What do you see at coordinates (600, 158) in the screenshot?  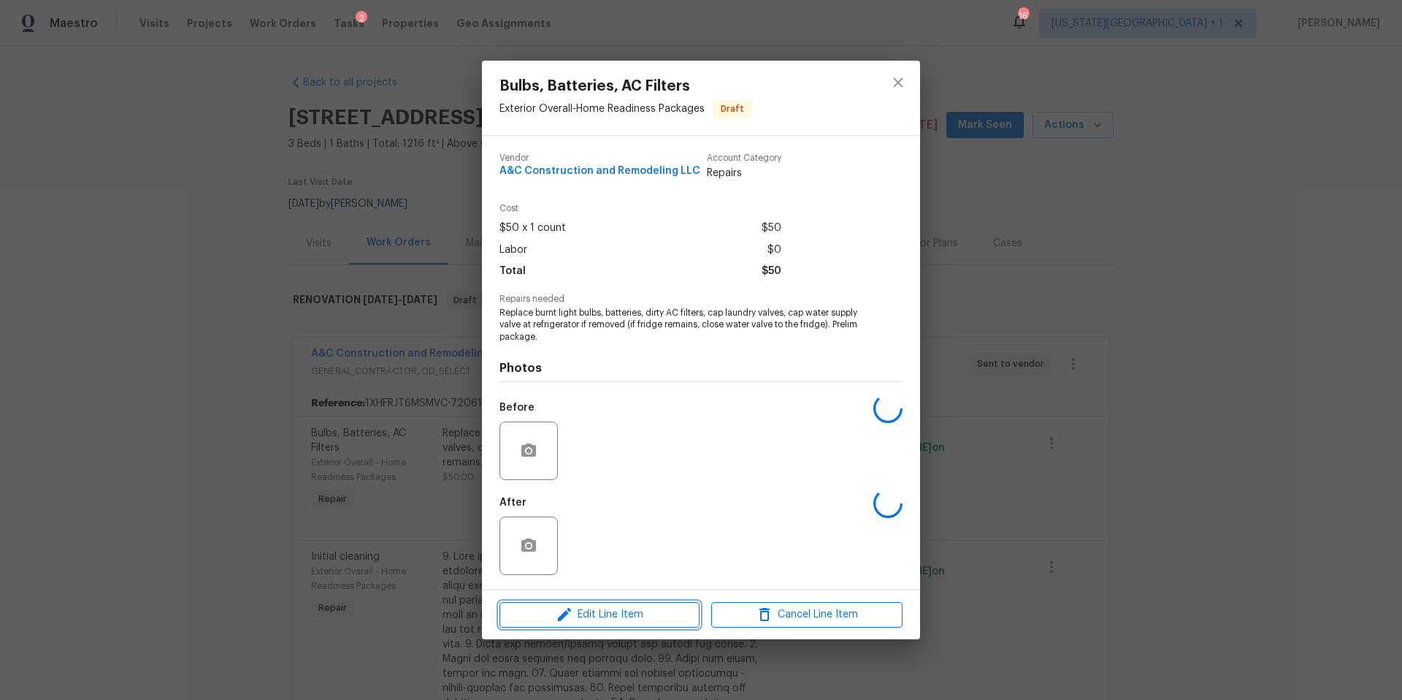 I see `span: Vendor` at bounding box center [600, 158].